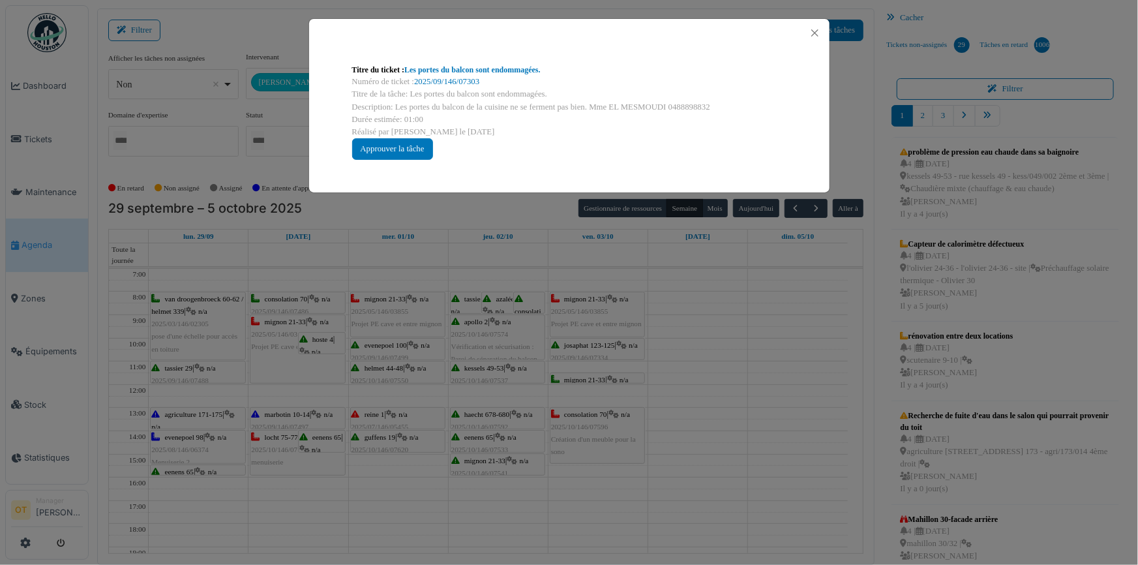 The image size is (1138, 565). What do you see at coordinates (393, 149) in the screenshot?
I see `div: Approuver la tâche` at bounding box center [393, 149].